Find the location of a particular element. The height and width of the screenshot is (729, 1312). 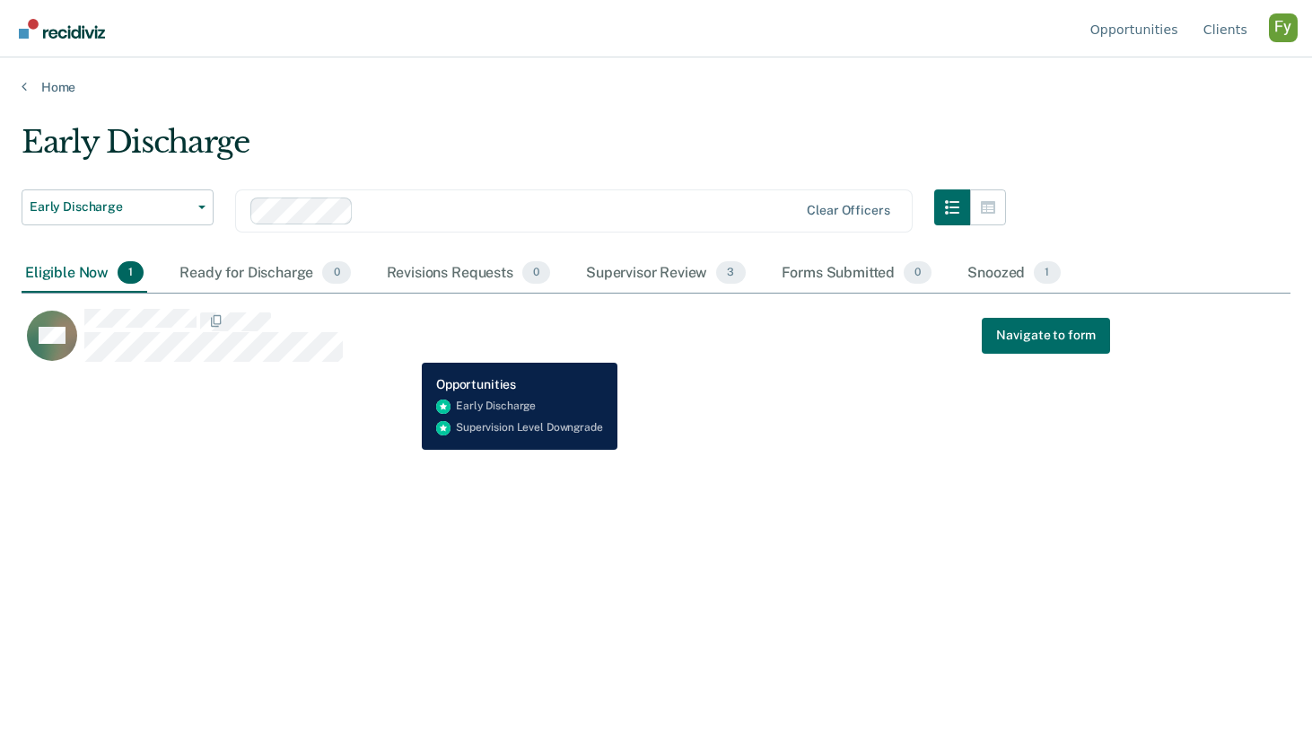

button: Profile dropdown button is located at coordinates (1283, 28).